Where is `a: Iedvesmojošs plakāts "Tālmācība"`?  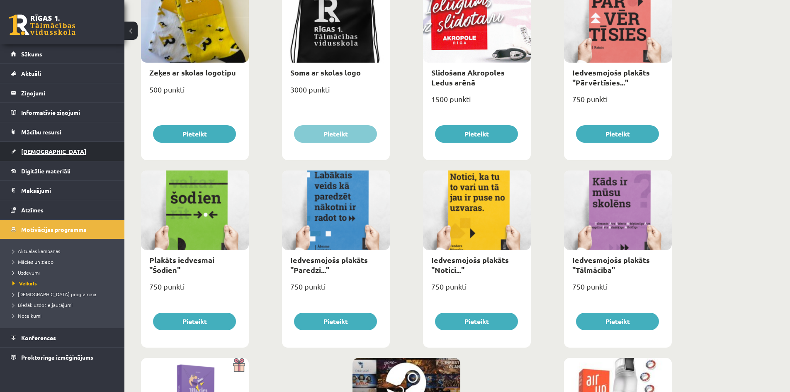
a: Iedvesmojošs plakāts "Tālmācība" is located at coordinates (611, 265).